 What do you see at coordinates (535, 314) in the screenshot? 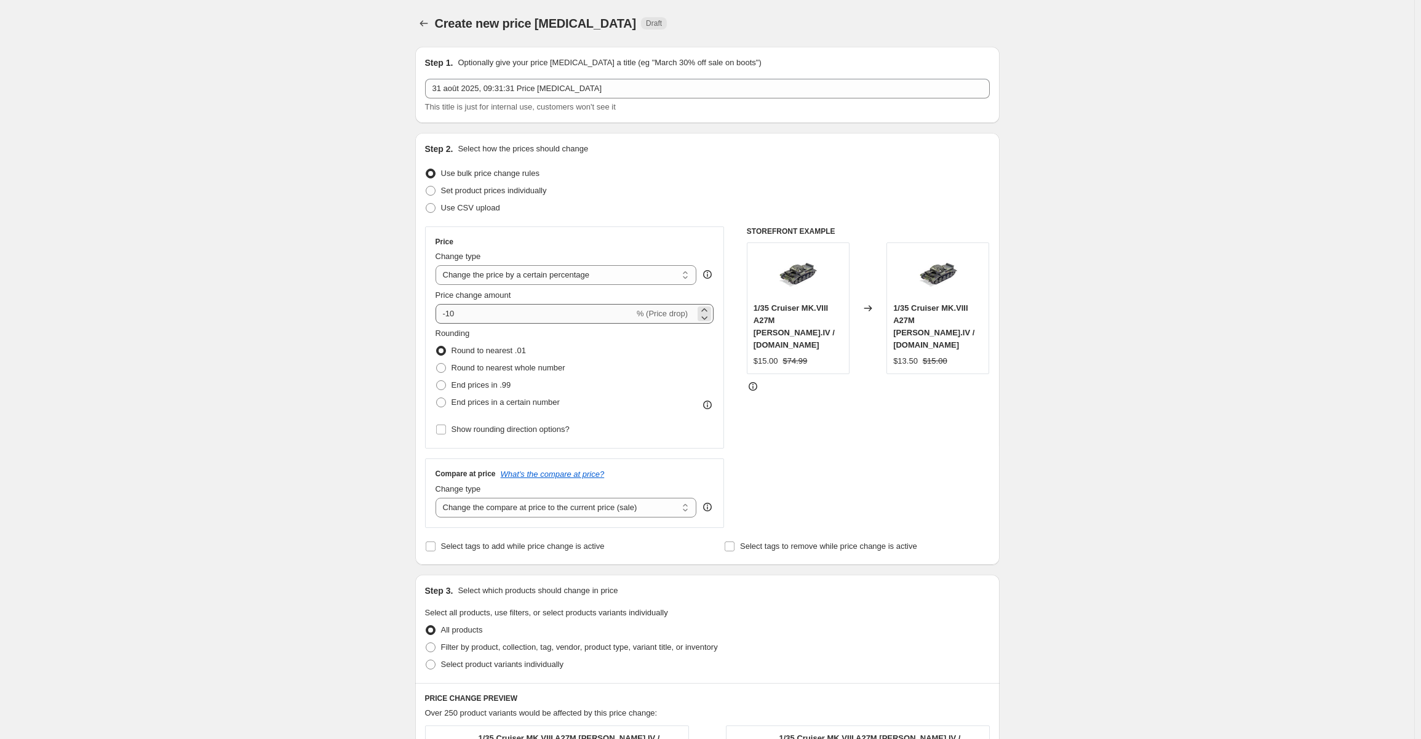
I see `input: -15` at bounding box center [535, 314].